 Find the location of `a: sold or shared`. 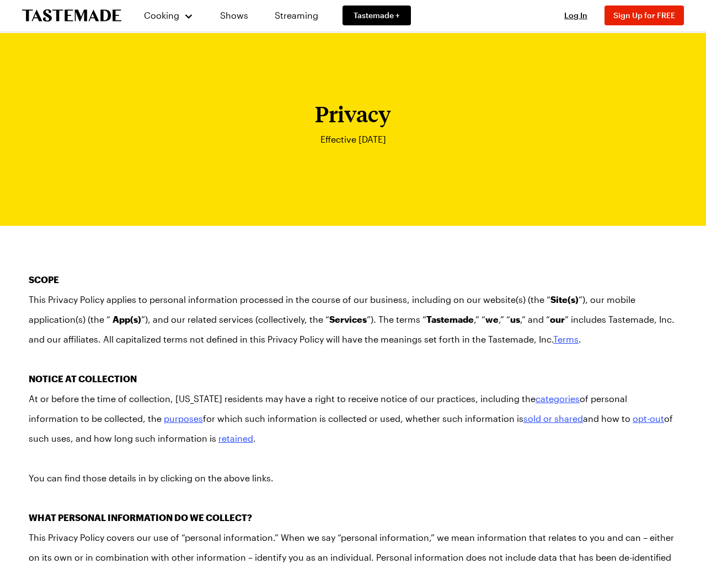

a: sold or shared is located at coordinates (553, 418).